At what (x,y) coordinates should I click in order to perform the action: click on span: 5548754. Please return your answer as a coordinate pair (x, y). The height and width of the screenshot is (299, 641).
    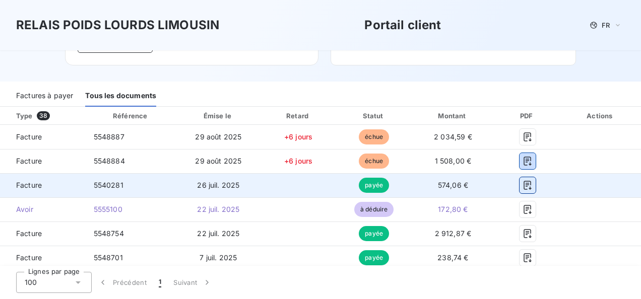
    Looking at the image, I should click on (109, 233).